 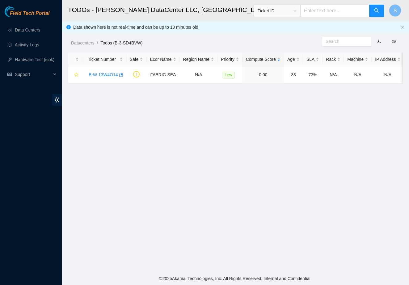 What do you see at coordinates (121, 43) in the screenshot?
I see `a: Todos (B-3-SD4BVW)` at bounding box center [121, 43].